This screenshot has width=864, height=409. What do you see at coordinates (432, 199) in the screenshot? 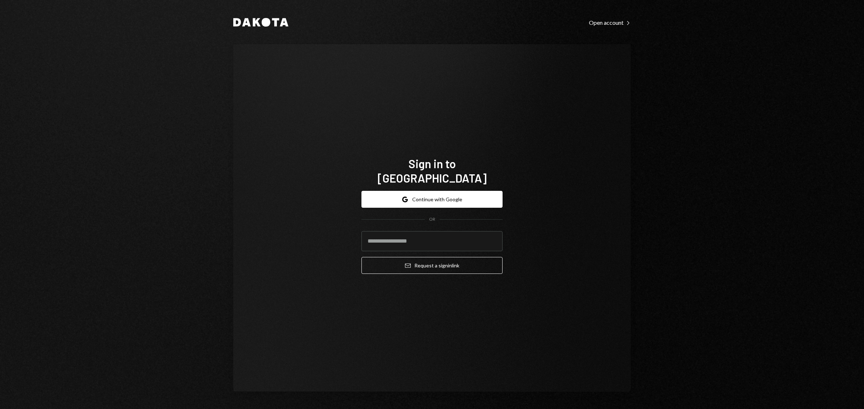
I see `button: Continue with Google` at bounding box center [432, 199].